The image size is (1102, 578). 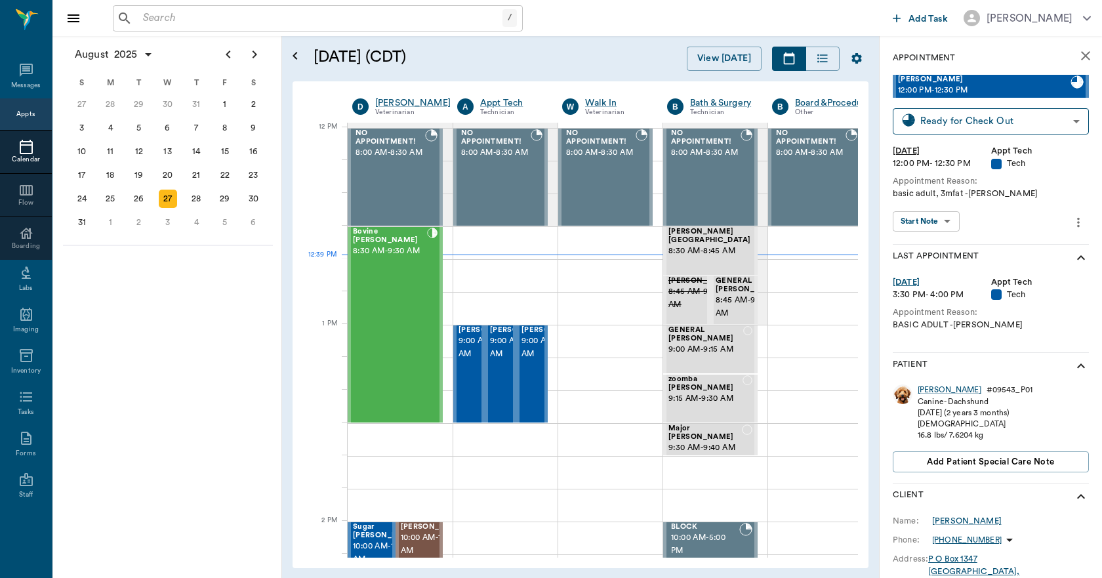 I want to click on div: Canine - Dachshund, so click(x=975, y=401).